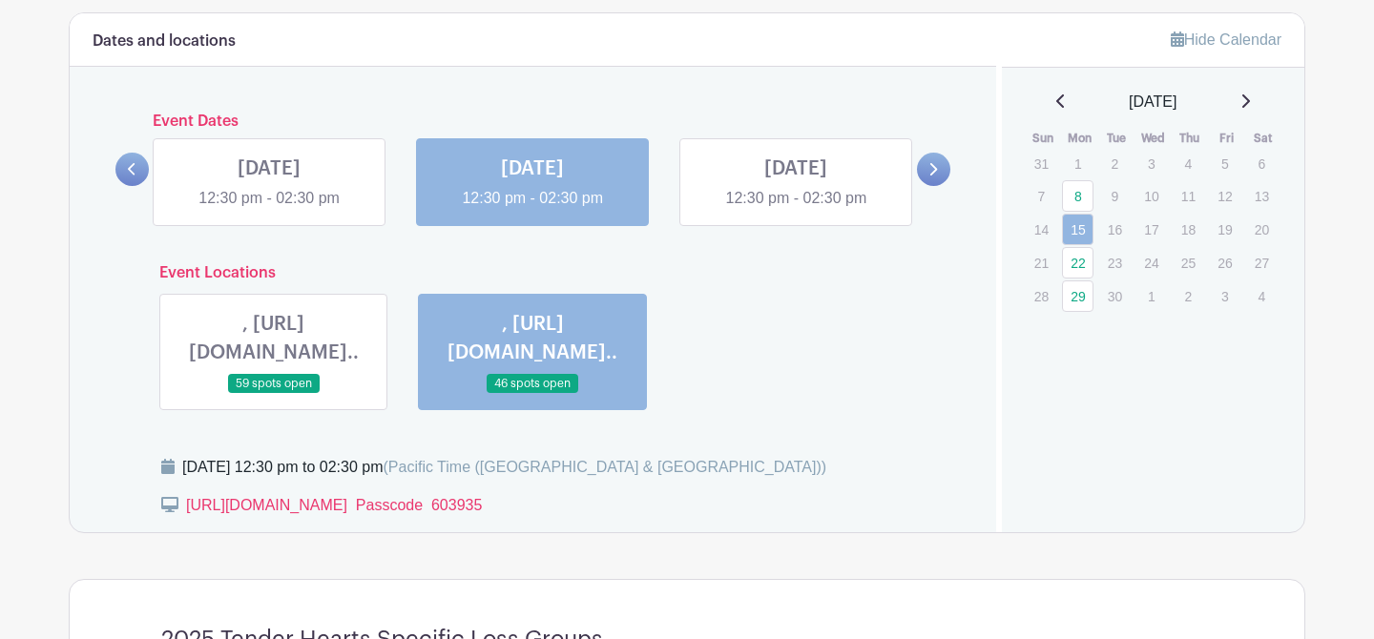 The image size is (1374, 639). What do you see at coordinates (1115, 196) in the screenshot?
I see `p: 9` at bounding box center [1115, 196].